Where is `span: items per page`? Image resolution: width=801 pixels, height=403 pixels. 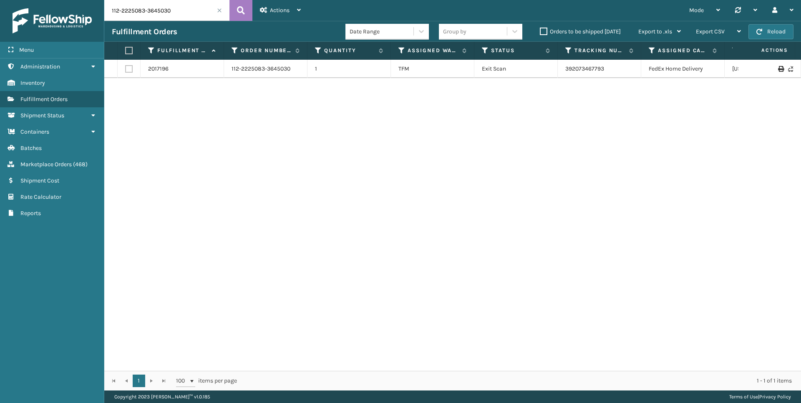
span: items per page is located at coordinates (207, 381).